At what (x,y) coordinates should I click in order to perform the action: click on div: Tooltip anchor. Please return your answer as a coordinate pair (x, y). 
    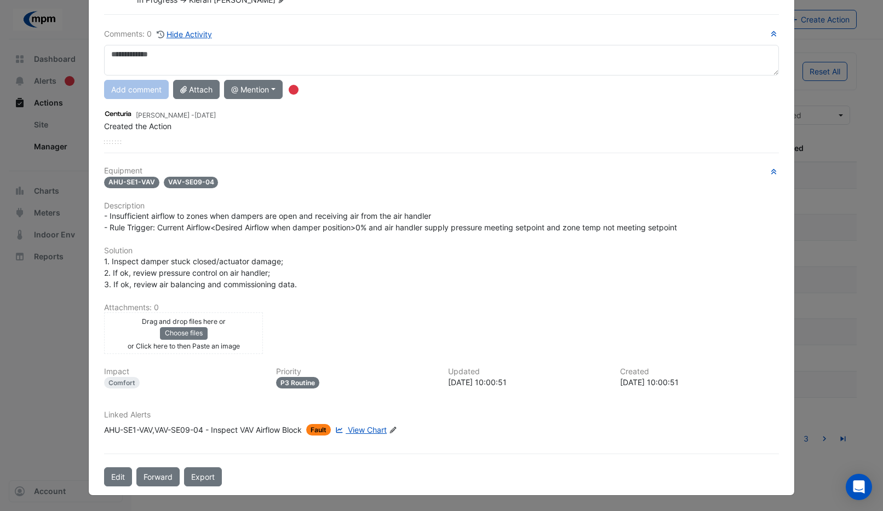
    Looking at the image, I should click on (294, 90).